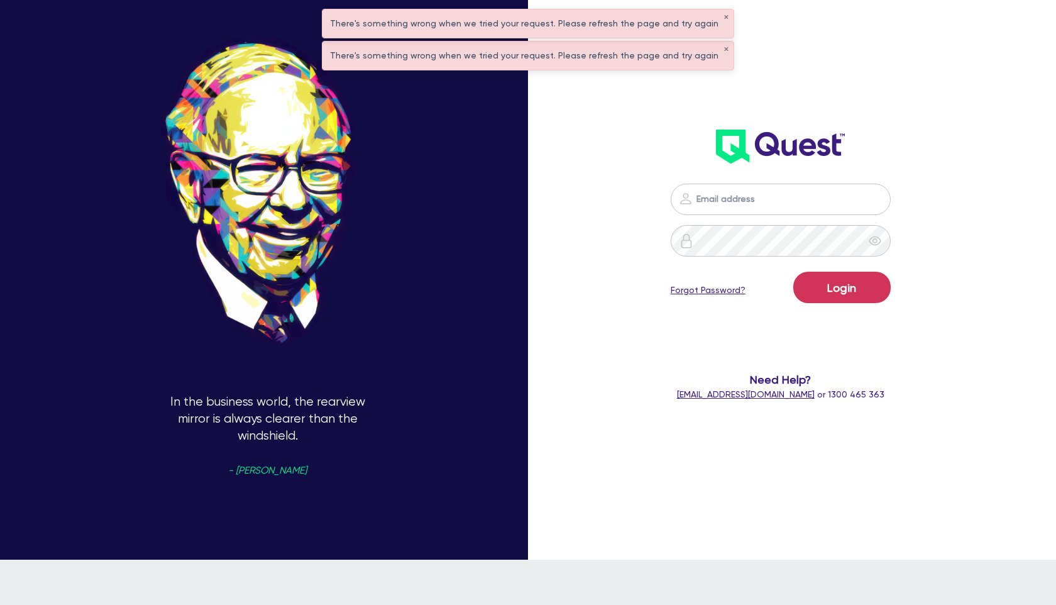 The height and width of the screenshot is (605, 1056). Describe the element at coordinates (781, 394) in the screenshot. I see `span: or 1300 465 363` at that location.